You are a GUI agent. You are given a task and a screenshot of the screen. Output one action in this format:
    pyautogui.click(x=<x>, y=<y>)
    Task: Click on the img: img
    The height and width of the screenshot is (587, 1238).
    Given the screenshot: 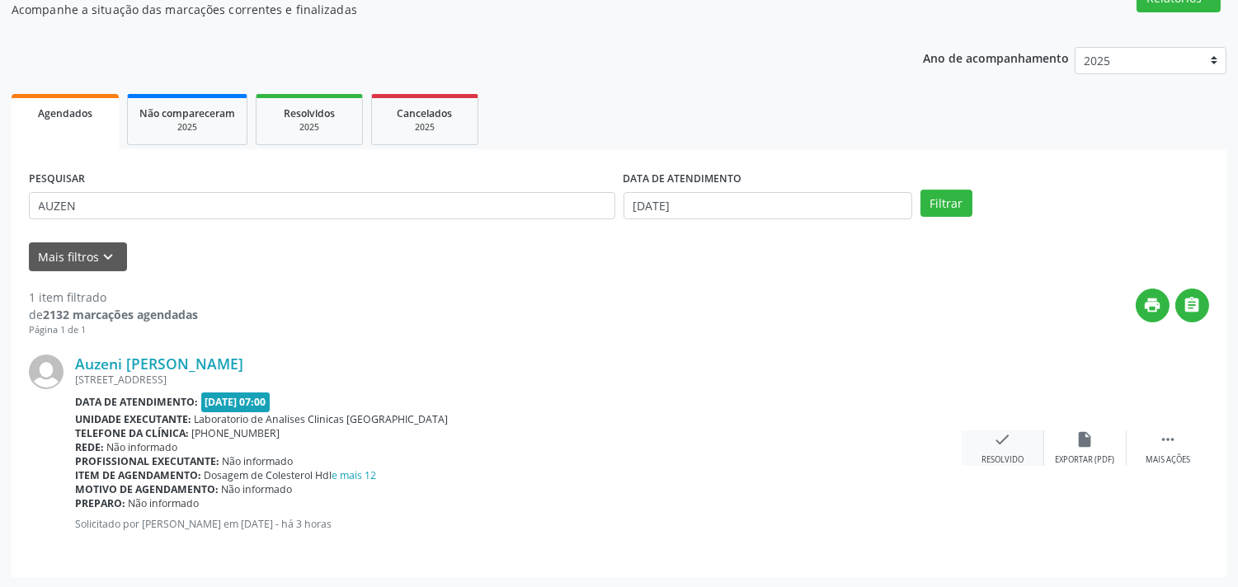 What is the action you would take?
    pyautogui.click(x=46, y=372)
    